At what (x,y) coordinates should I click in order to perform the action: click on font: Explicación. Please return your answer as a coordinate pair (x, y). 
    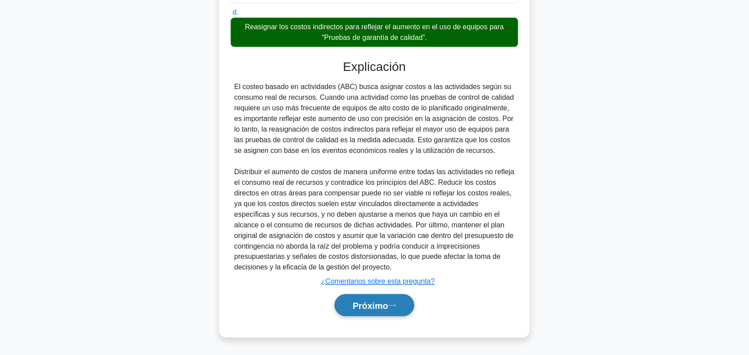
    Looking at the image, I should click on (374, 67).